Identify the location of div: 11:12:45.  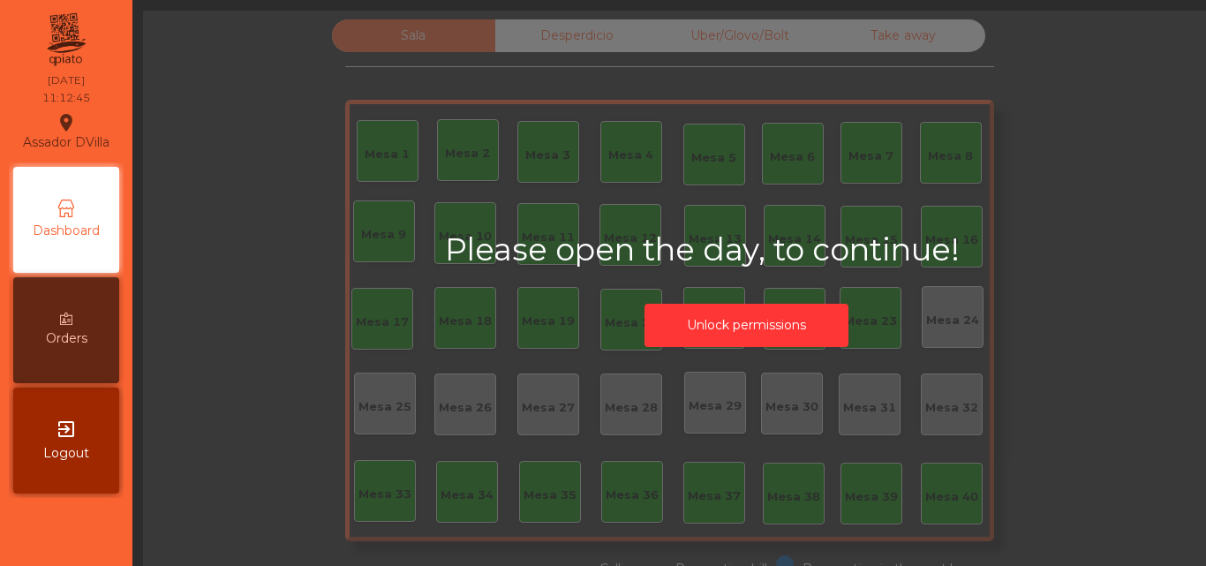
(66, 98).